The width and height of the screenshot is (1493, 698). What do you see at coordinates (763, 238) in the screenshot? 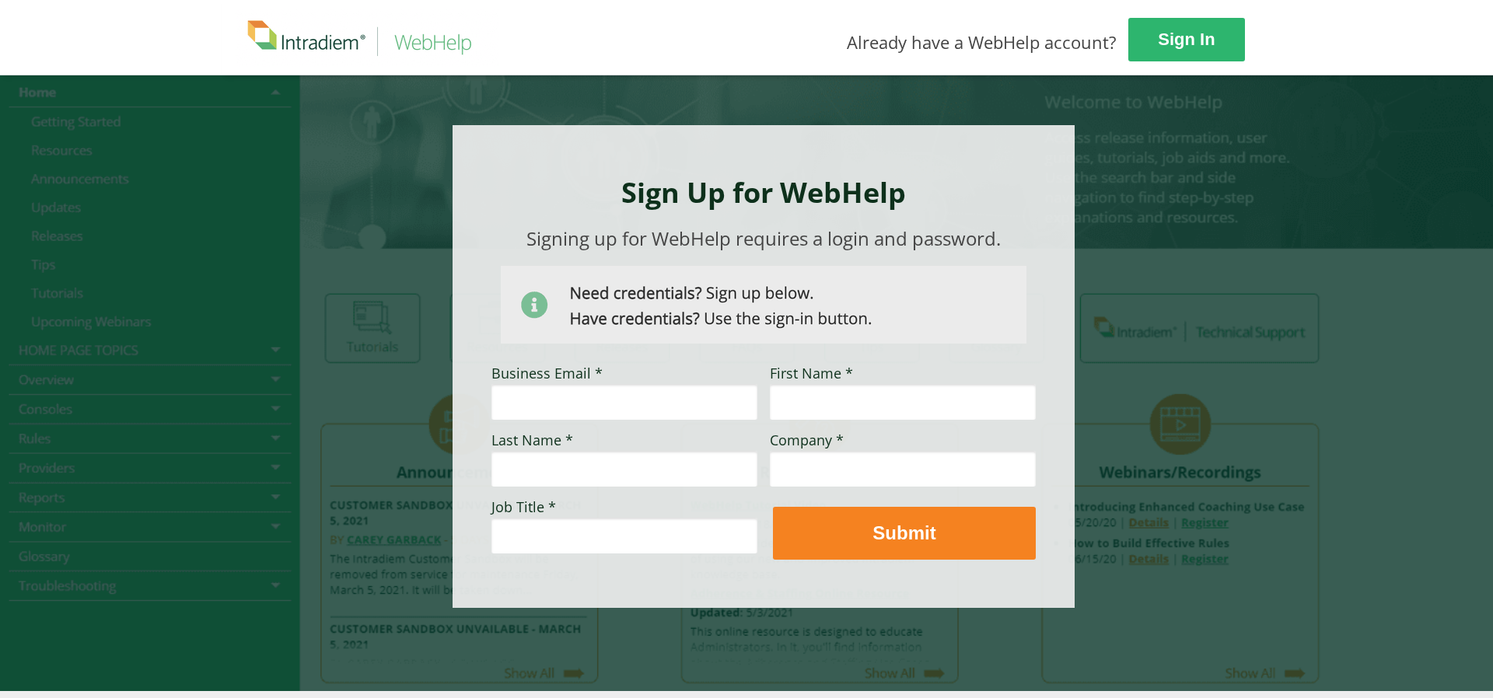
I see `span: Signing up for WebHelp requires a login and password.` at bounding box center [763, 238].